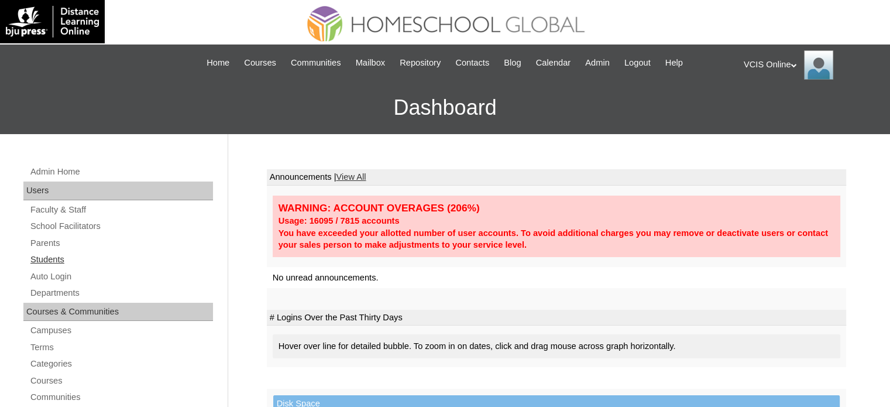 The image size is (890, 407). Describe the element at coordinates (118, 312) in the screenshot. I see `div: Courses & Communities` at that location.